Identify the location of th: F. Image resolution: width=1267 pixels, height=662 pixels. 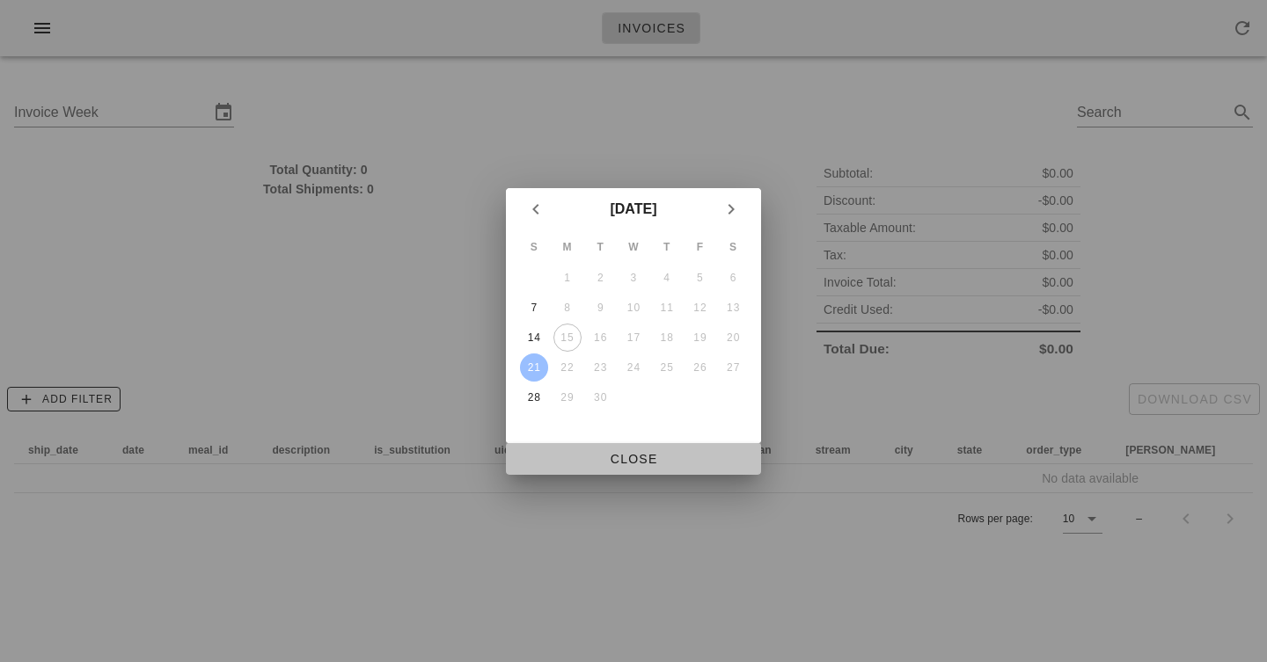
(700, 247).